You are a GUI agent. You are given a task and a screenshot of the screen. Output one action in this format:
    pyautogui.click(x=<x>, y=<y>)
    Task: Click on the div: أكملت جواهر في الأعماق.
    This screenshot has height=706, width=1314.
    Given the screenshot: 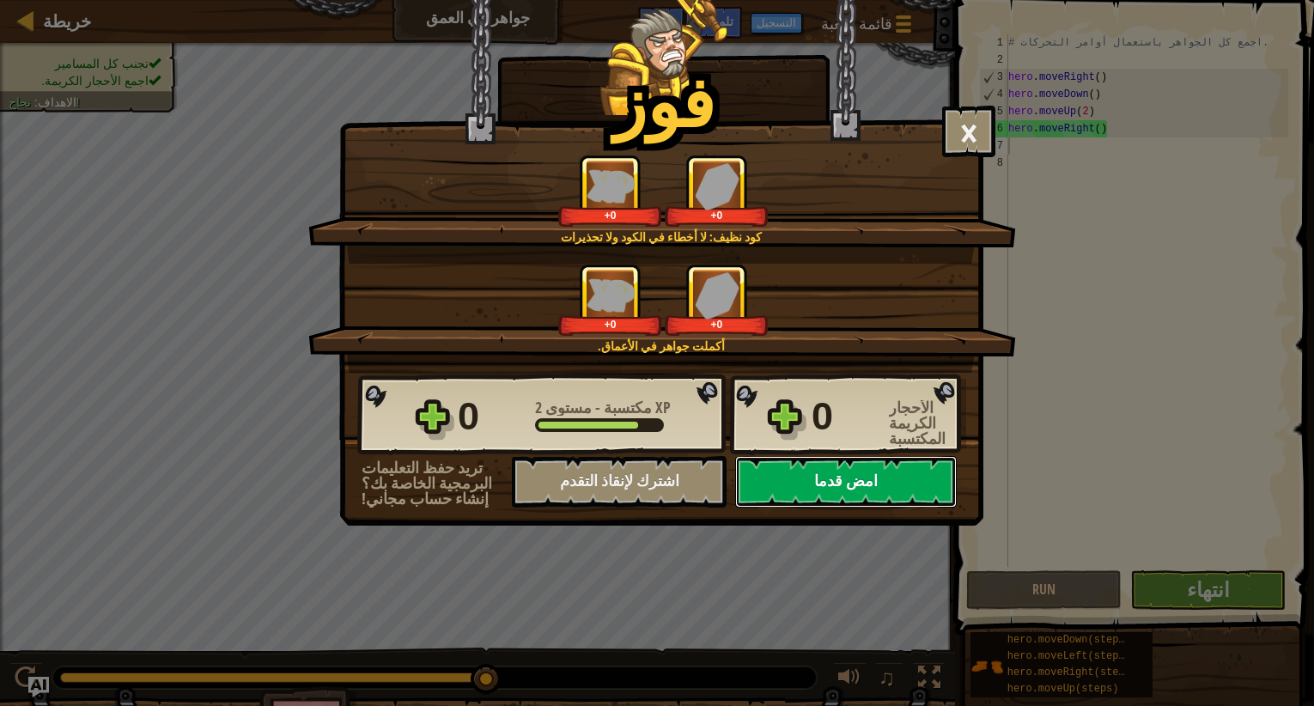 What is the action you would take?
    pyautogui.click(x=661, y=346)
    